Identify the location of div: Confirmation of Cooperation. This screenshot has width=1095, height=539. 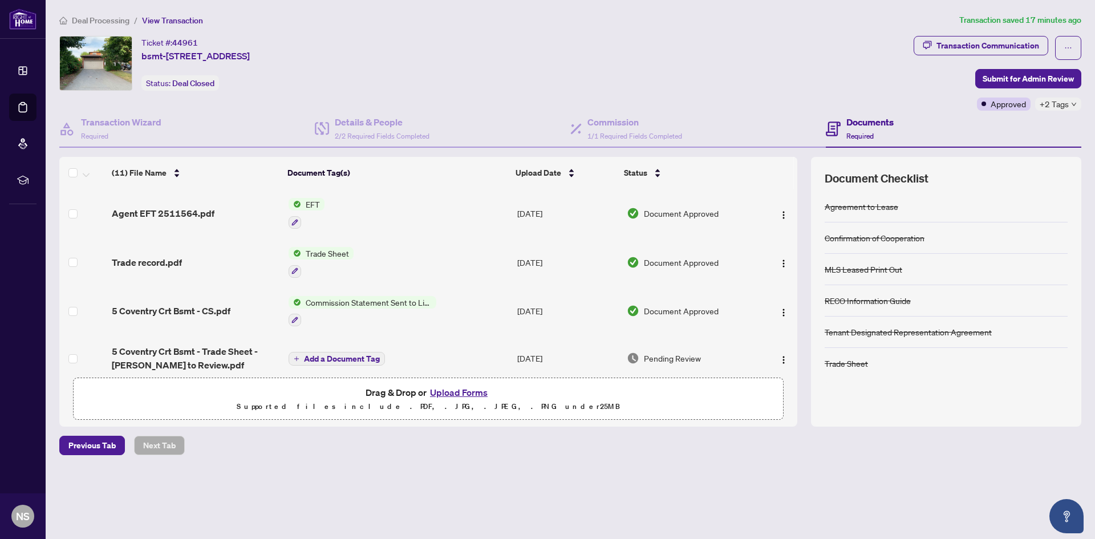
(875, 238).